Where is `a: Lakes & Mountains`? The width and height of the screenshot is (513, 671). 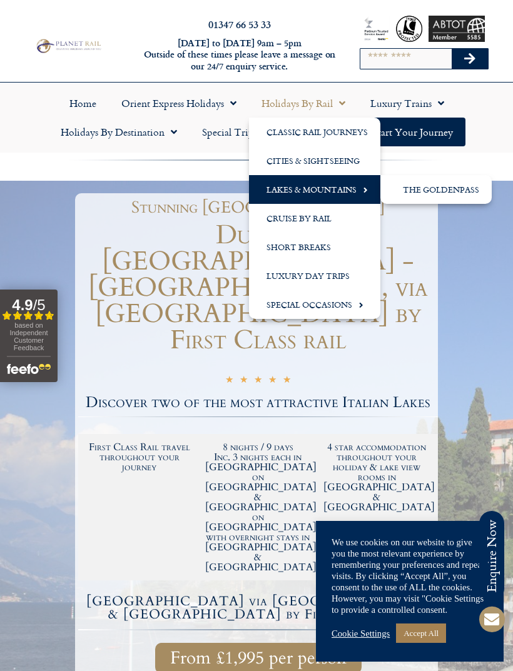 a: Lakes & Mountains is located at coordinates (315, 190).